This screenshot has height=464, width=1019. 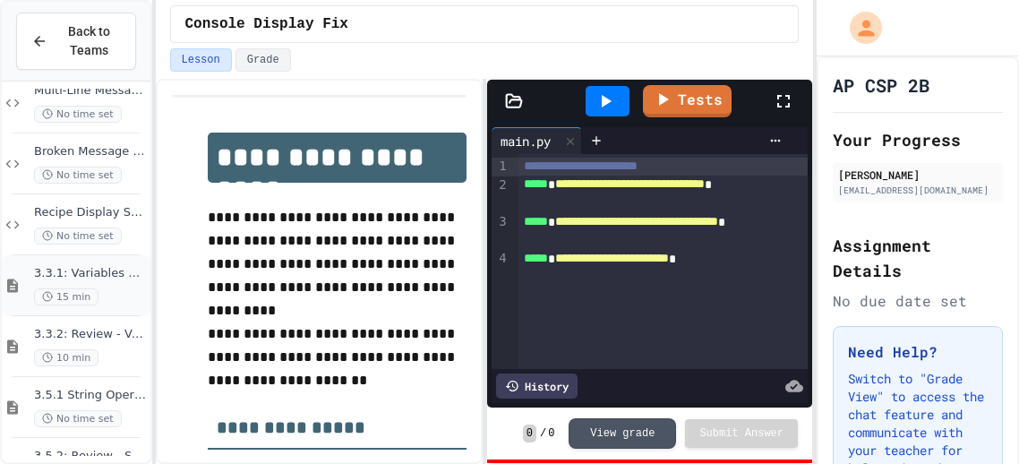 I want to click on button: View grade, so click(x=622, y=433).